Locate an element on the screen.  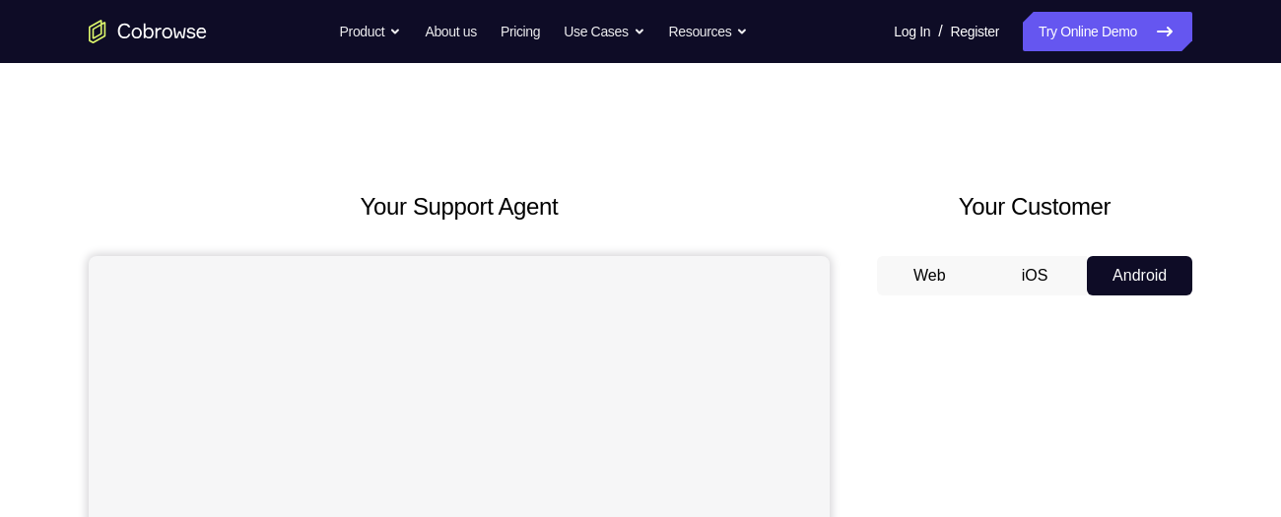
button: Use Cases is located at coordinates (604, 32).